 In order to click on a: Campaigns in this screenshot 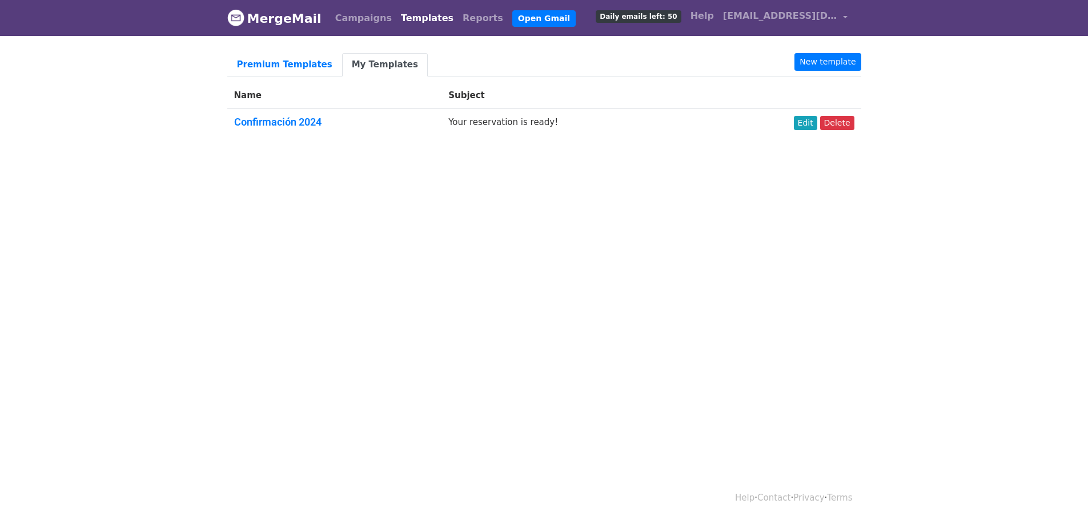, I will do `click(363, 18)`.